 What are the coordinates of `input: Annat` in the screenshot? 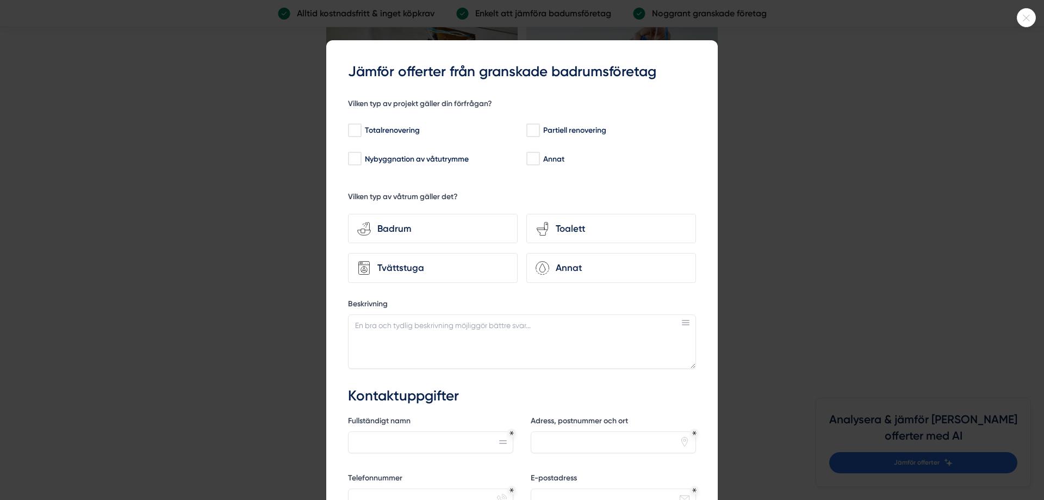 It's located at (532, 159).